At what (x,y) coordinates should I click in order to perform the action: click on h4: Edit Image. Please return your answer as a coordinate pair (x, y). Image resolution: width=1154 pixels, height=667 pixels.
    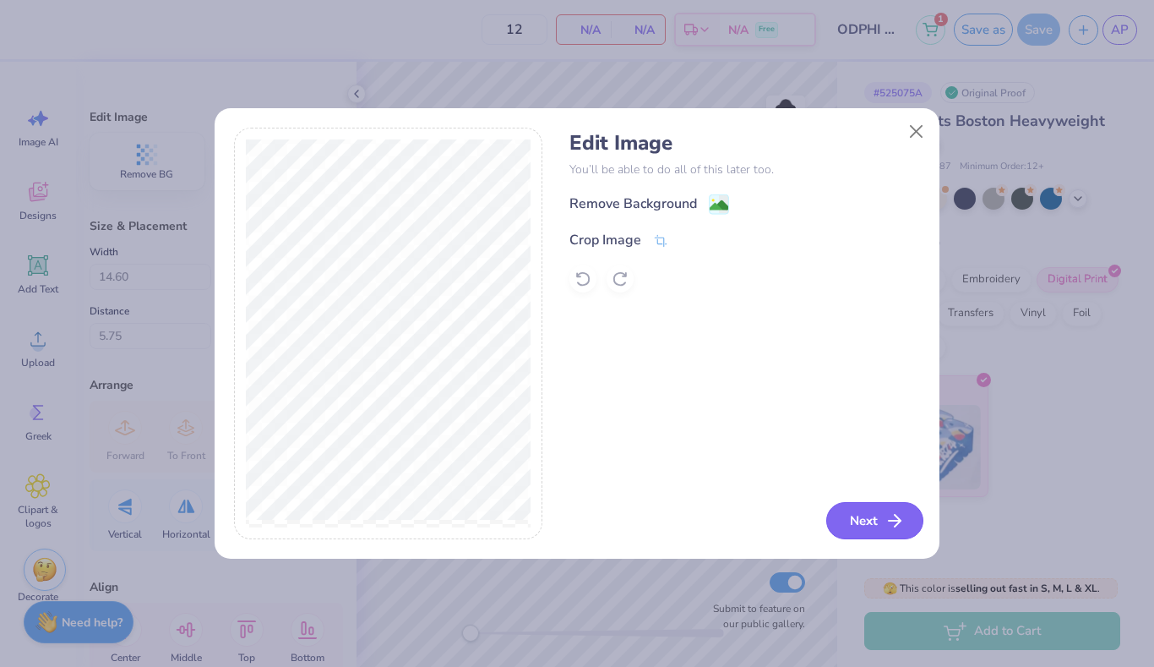
    Looking at the image, I should click on (744, 143).